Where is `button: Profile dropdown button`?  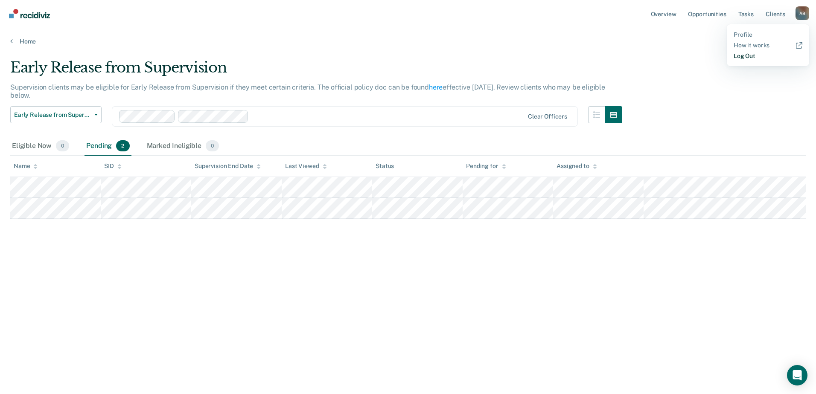 button: Profile dropdown button is located at coordinates (802, 13).